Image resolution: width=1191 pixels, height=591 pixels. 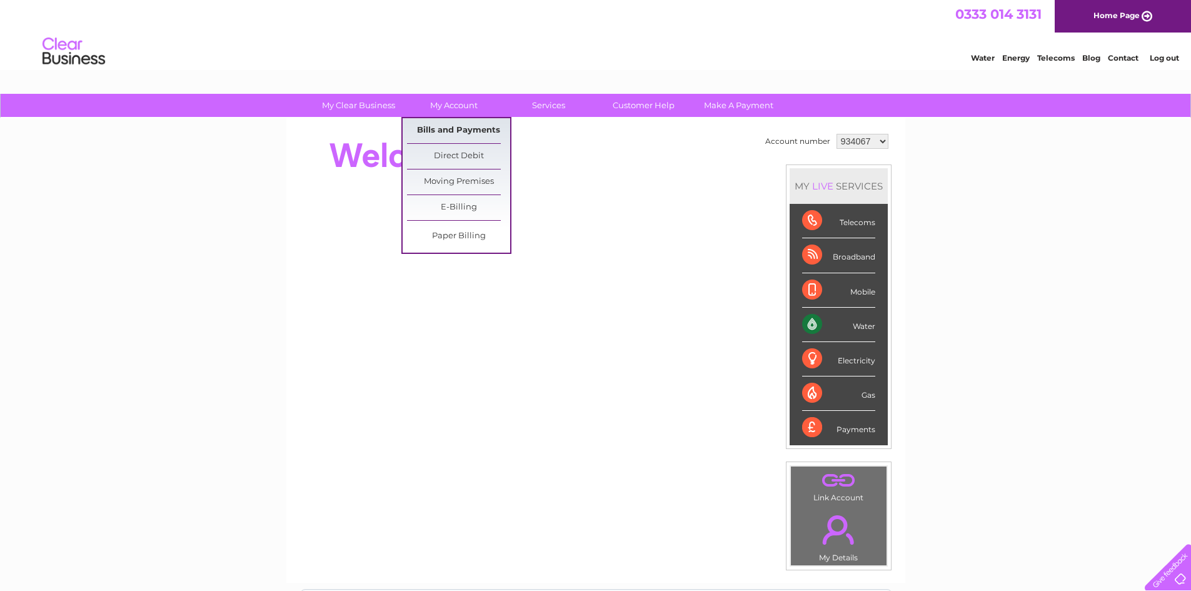 What do you see at coordinates (998, 14) in the screenshot?
I see `span: 0333 014 3131` at bounding box center [998, 14].